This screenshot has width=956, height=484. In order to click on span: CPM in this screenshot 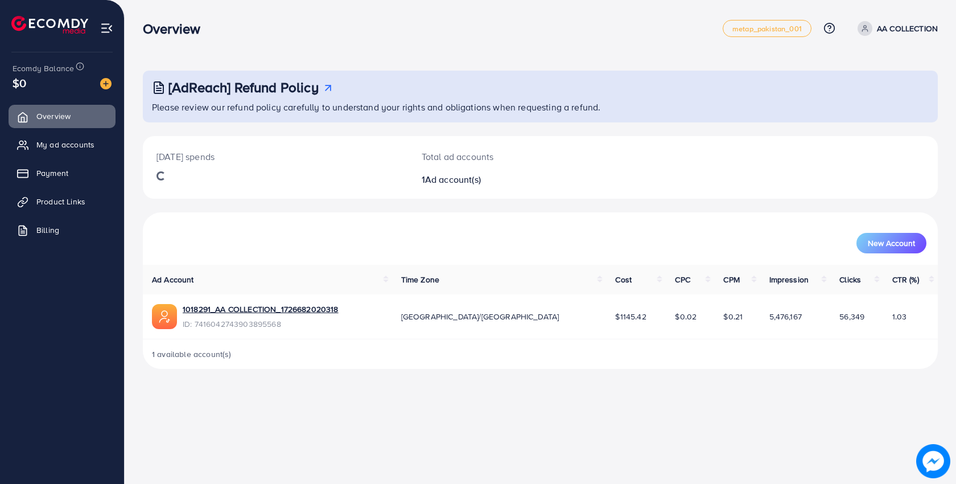, I will do `click(731, 279)`.